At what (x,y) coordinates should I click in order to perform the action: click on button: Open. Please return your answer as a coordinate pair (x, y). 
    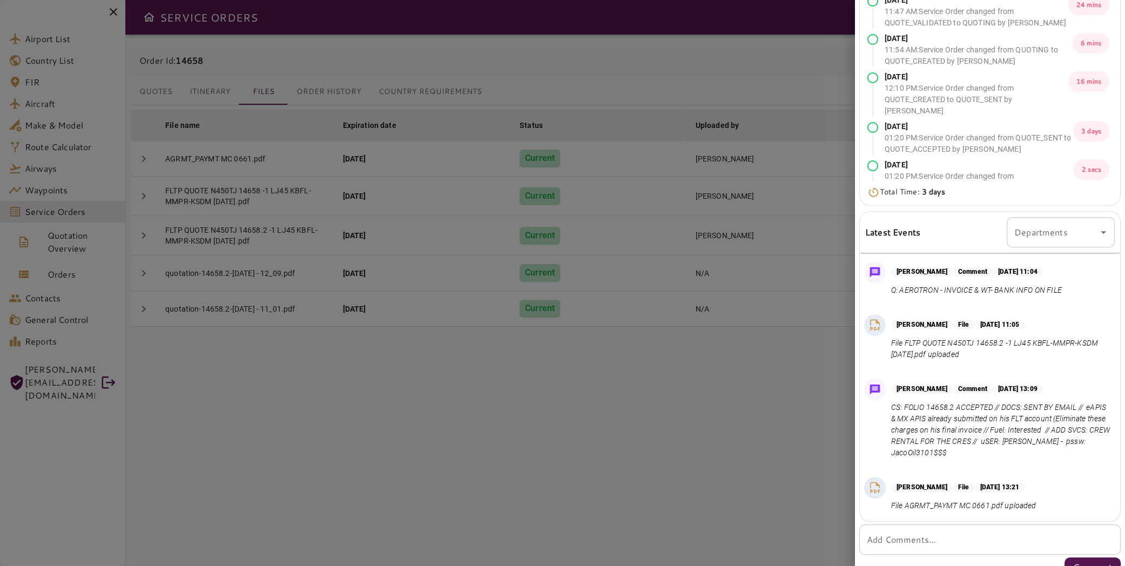
    Looking at the image, I should click on (1103, 232).